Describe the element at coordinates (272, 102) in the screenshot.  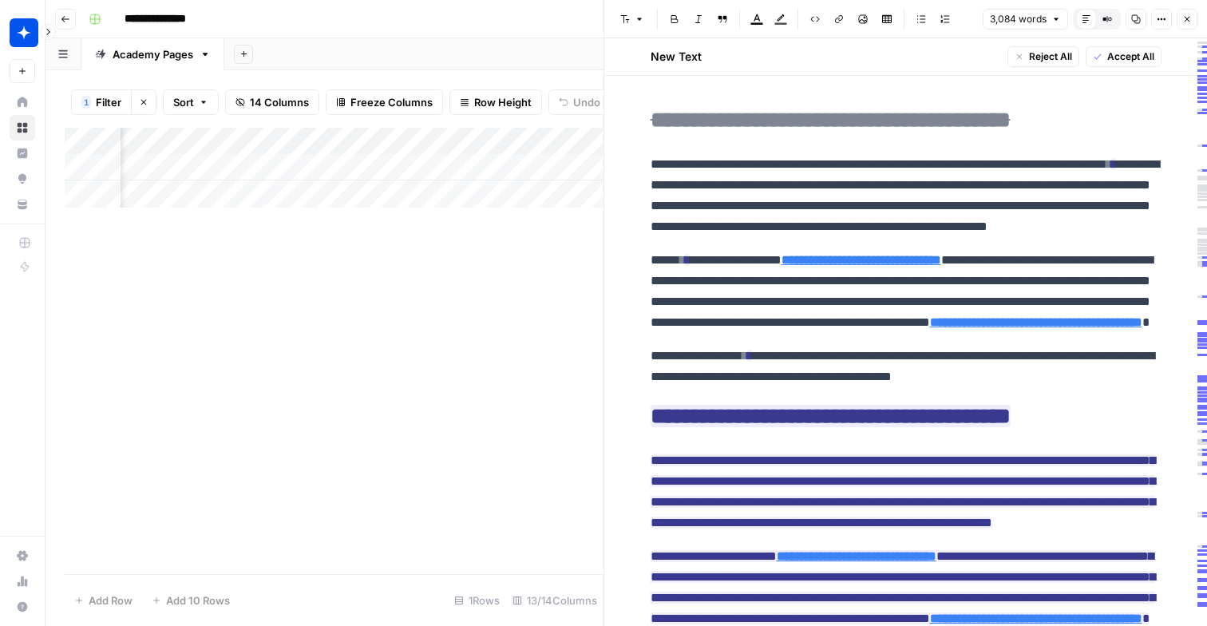
I see `button: 14 Columns` at that location.